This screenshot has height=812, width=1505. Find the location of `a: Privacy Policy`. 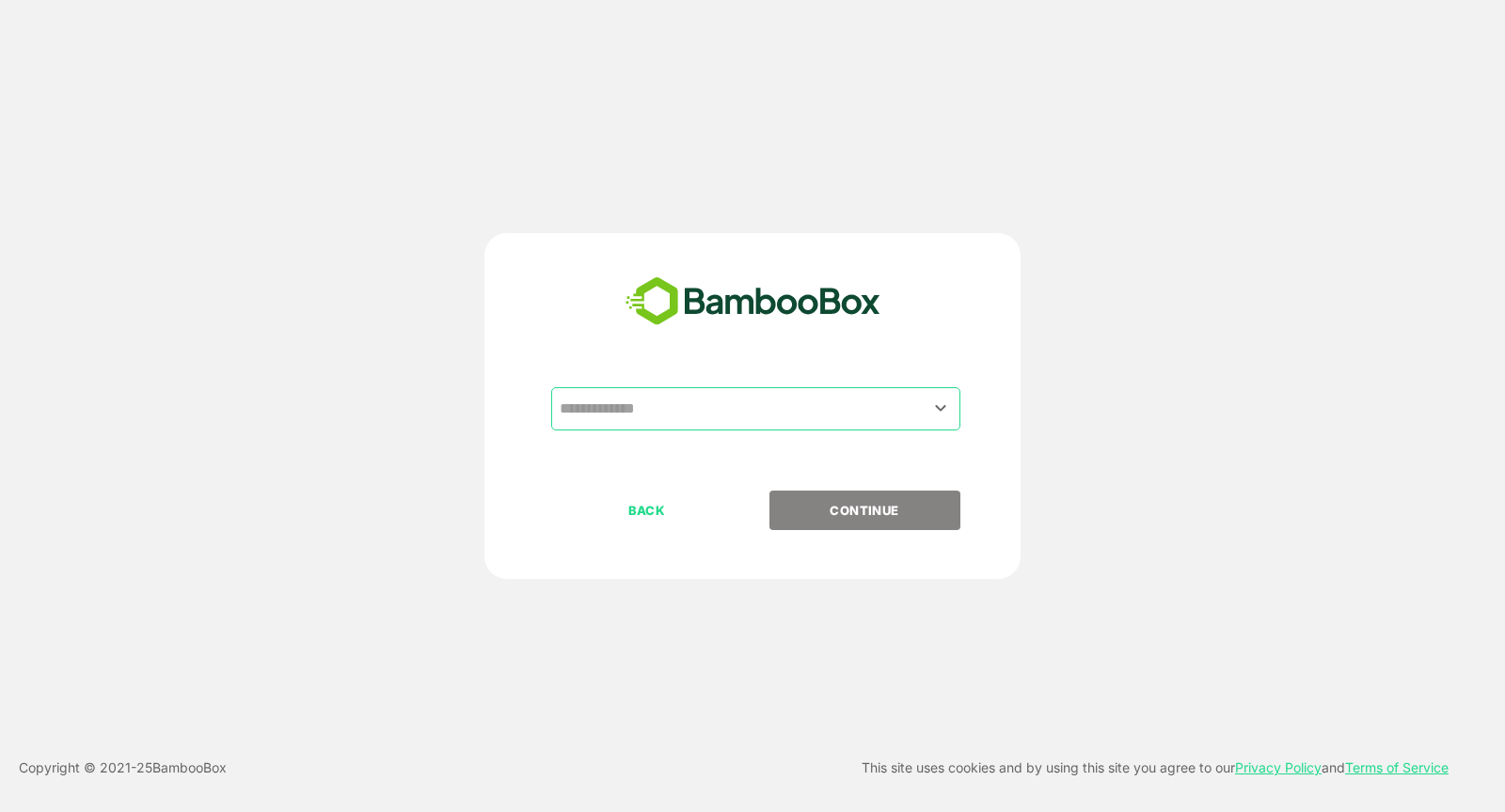

a: Privacy Policy is located at coordinates (1278, 767).